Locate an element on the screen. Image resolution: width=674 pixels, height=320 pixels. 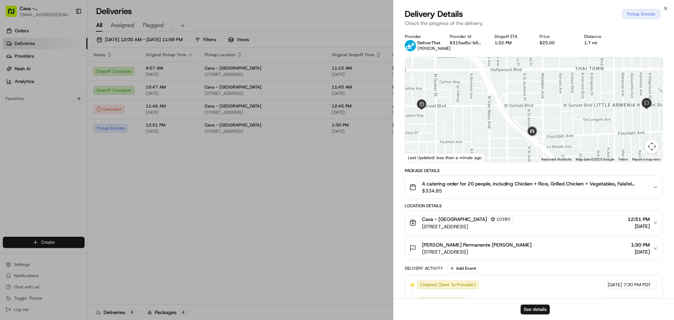
button: Keyboard shortcuts is located at coordinates (557, 159).